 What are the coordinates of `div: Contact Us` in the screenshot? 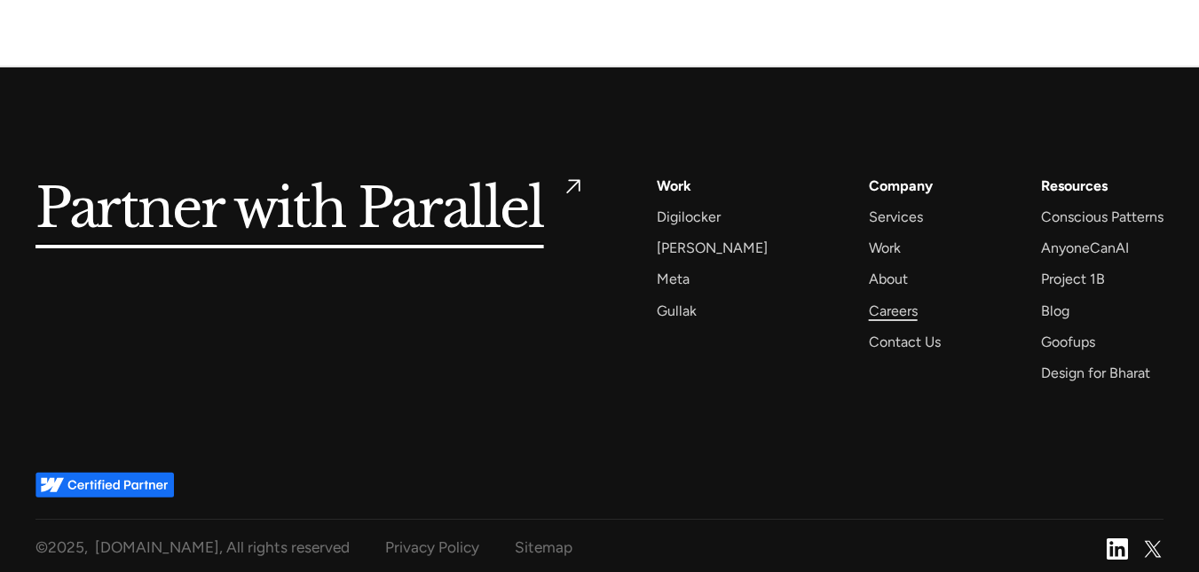 It's located at (904, 342).